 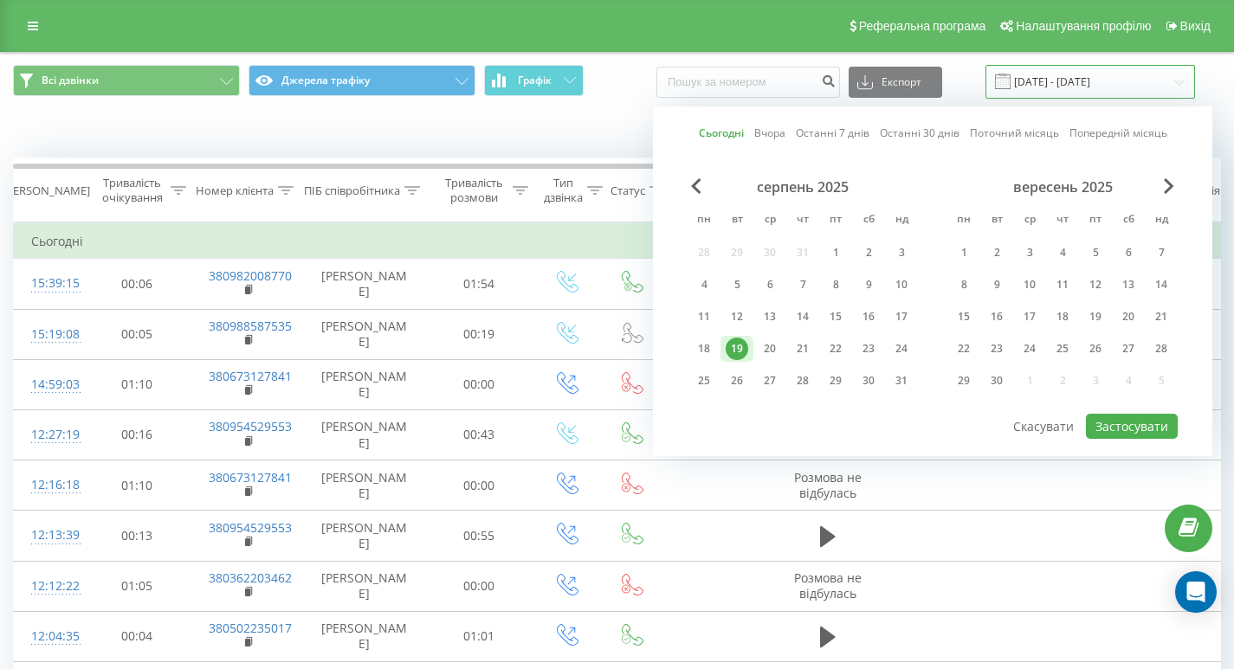 What do you see at coordinates (1161, 285) in the screenshot?
I see `div: 14` at bounding box center [1161, 285].